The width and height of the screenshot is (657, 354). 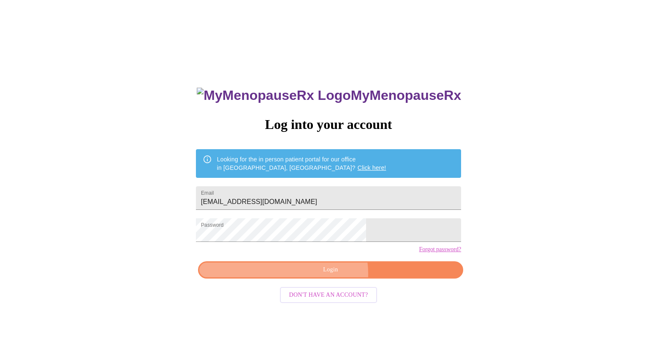 I want to click on img: MyMenopauseRx Logo, so click(x=273, y=95).